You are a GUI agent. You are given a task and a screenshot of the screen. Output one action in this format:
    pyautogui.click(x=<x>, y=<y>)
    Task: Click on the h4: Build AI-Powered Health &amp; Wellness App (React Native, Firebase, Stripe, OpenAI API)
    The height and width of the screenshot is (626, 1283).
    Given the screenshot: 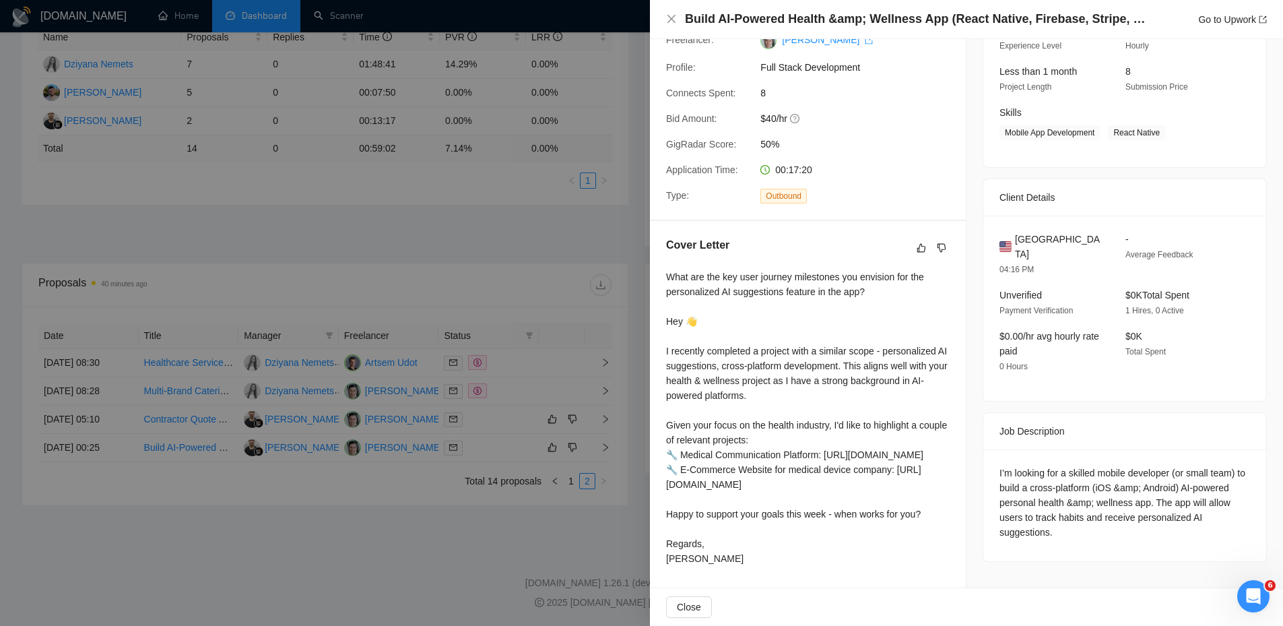 What is the action you would take?
    pyautogui.click(x=917, y=19)
    